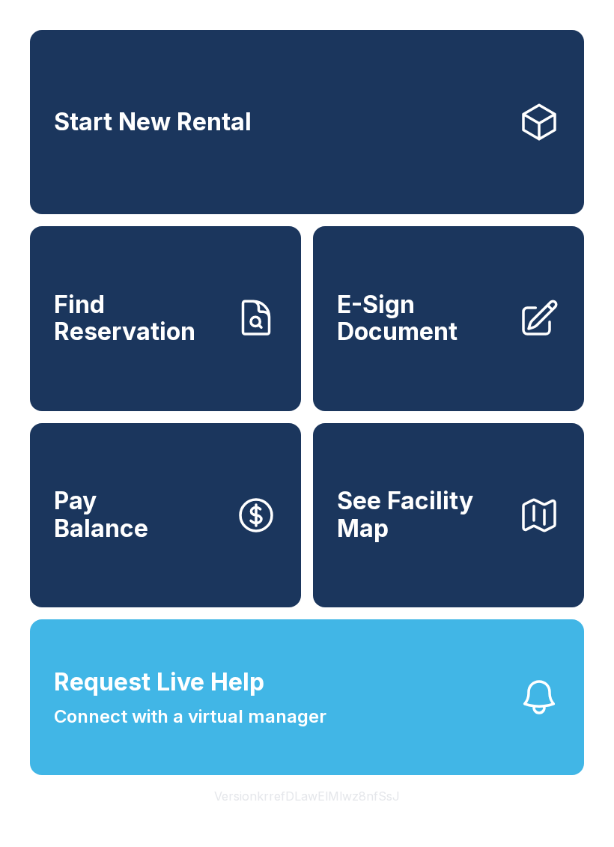 Image resolution: width=614 pixels, height=847 pixels. What do you see at coordinates (190, 717) in the screenshot?
I see `span: Connect with a virtual manager` at bounding box center [190, 717].